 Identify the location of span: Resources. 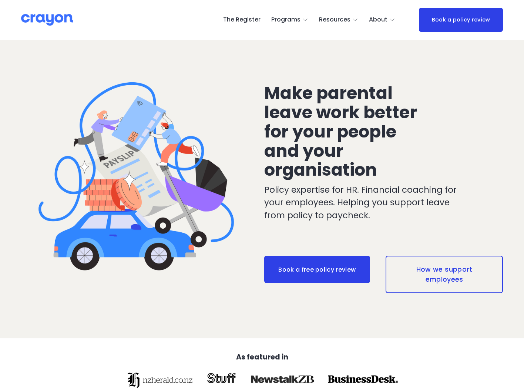
(335, 20).